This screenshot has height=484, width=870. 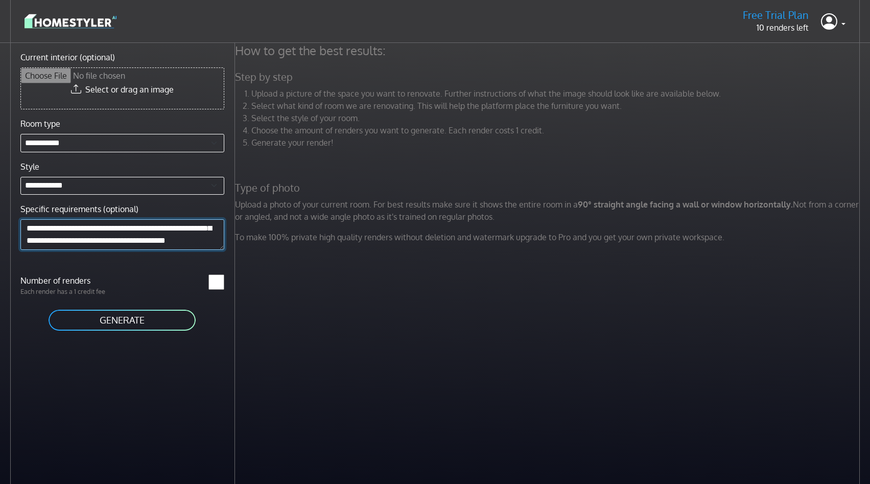 What do you see at coordinates (68, 280) in the screenshot?
I see `label: Number of renders` at bounding box center [68, 280].